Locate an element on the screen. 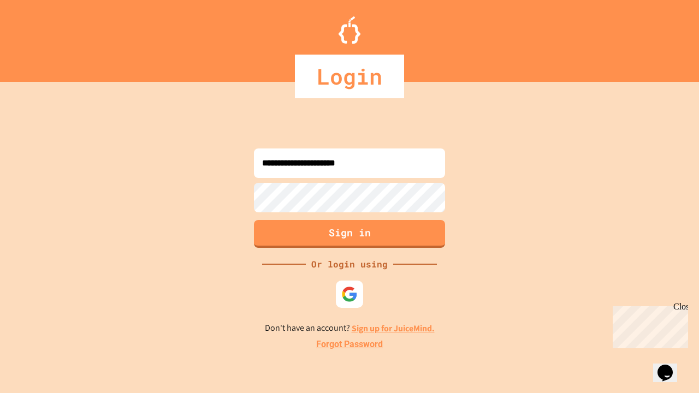 This screenshot has width=699, height=393. a: Forgot Password is located at coordinates (350, 345).